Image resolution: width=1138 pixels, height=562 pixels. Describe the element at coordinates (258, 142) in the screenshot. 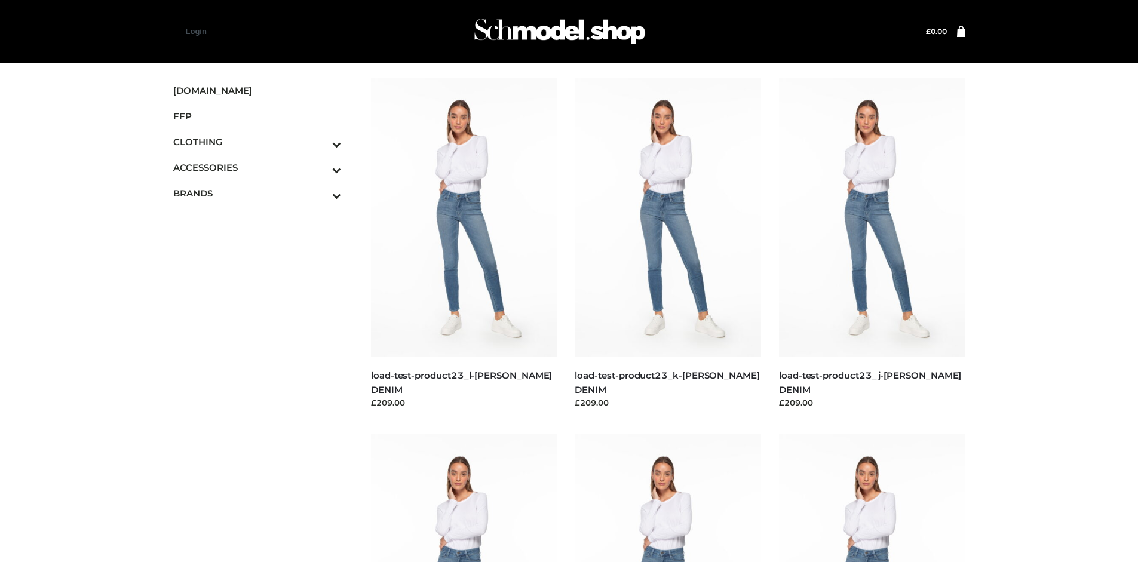

I see `a: CLOTHINGToggle Submenu` at that location.